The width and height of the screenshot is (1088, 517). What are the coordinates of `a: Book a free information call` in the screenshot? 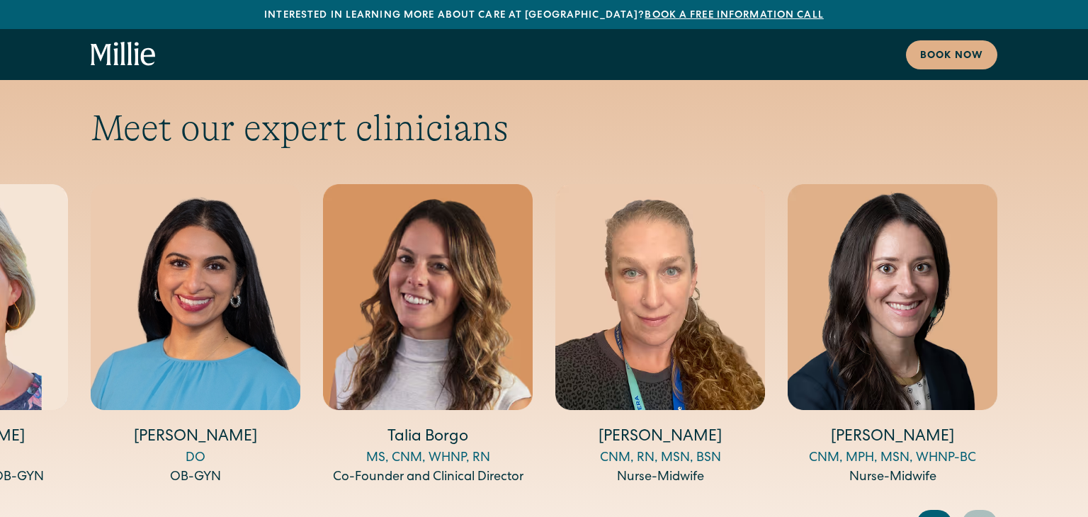 It's located at (734, 16).